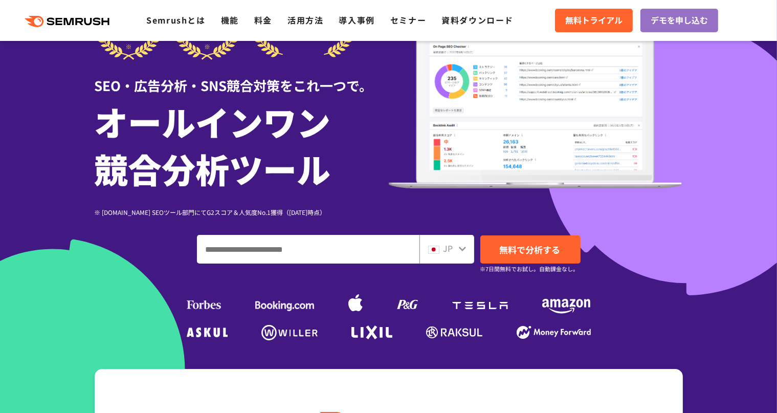 The image size is (777, 413). I want to click on a: 導入事例, so click(357, 20).